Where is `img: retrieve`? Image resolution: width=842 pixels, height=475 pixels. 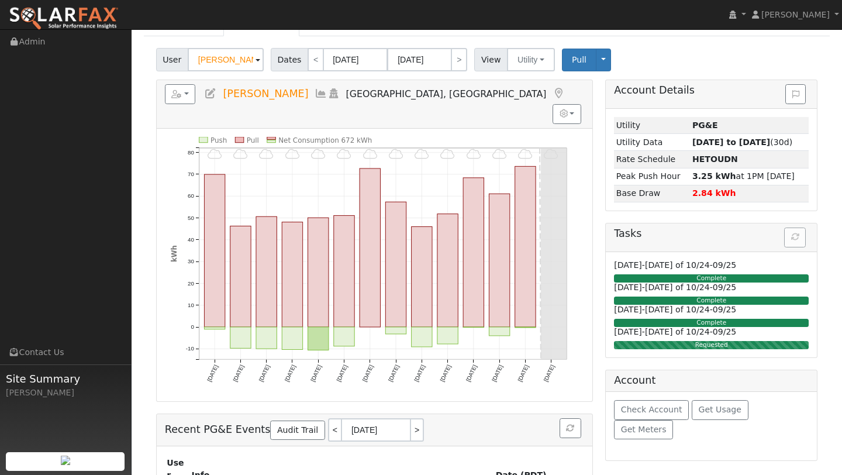
img: retrieve is located at coordinates (65, 460).